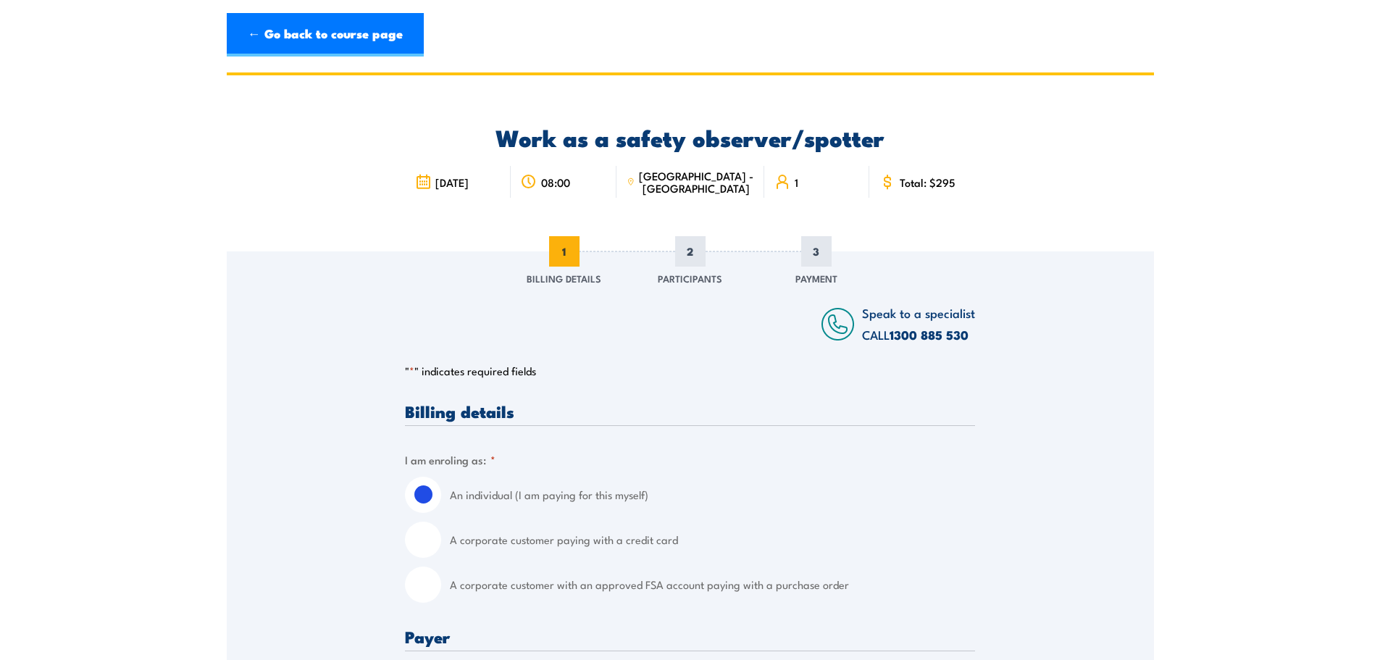  Describe the element at coordinates (918, 323) in the screenshot. I see `span: Speak to a specialist CALL` at that location.